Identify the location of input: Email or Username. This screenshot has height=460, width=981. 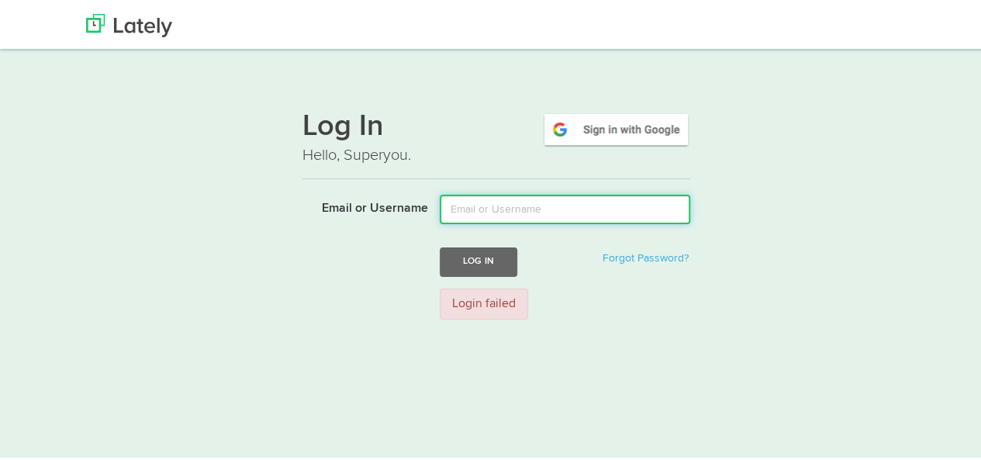
(565, 207).